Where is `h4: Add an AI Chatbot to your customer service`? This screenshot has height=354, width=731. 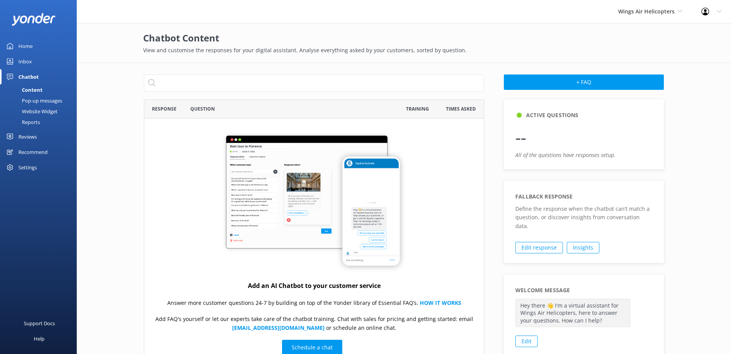 h4: Add an AI Chatbot to your customer service is located at coordinates (314, 286).